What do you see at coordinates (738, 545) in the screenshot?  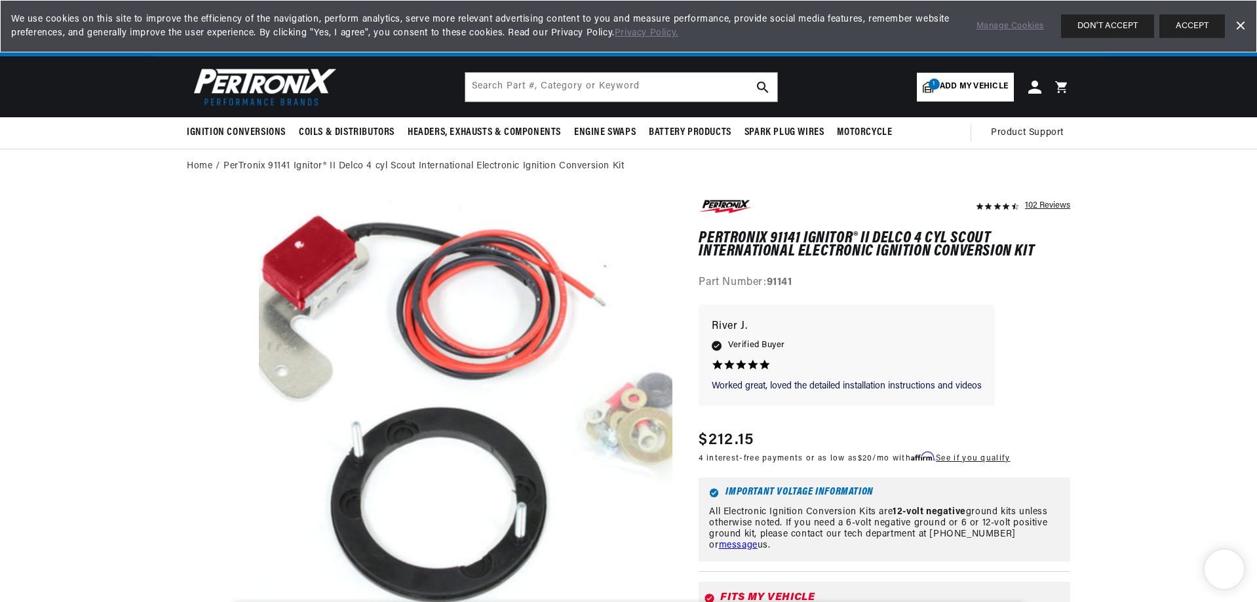 I see `a: message` at bounding box center [738, 545].